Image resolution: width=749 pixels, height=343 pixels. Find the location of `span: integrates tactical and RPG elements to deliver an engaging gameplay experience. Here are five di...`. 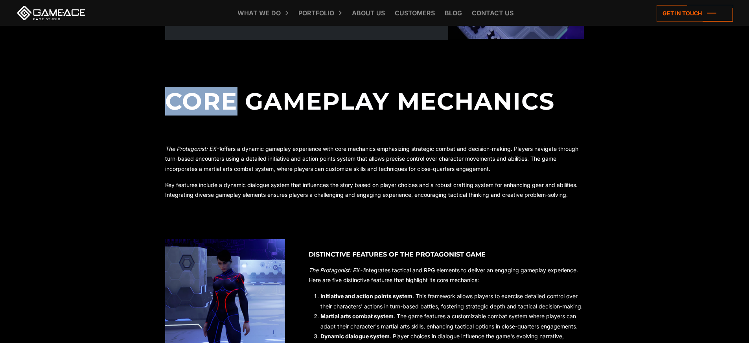

span: integrates tactical and RPG elements to deliver an engaging gameplay experience. Here are five di... is located at coordinates (443, 275).